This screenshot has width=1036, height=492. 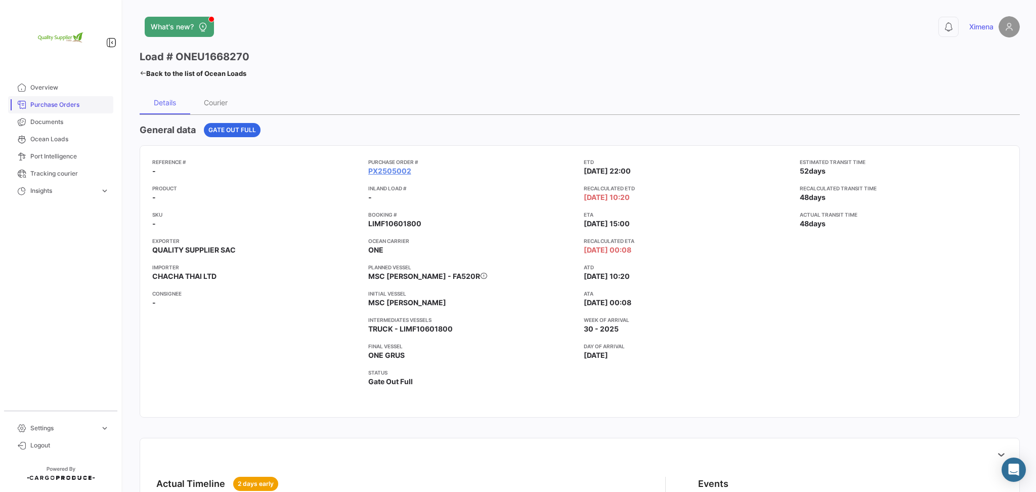 I want to click on a: Port Intelligence, so click(x=61, y=156).